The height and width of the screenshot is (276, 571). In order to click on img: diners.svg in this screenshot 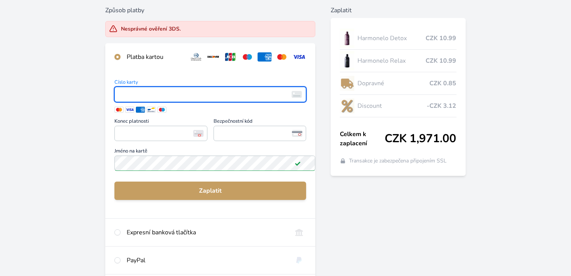, I will do `click(196, 57)`.